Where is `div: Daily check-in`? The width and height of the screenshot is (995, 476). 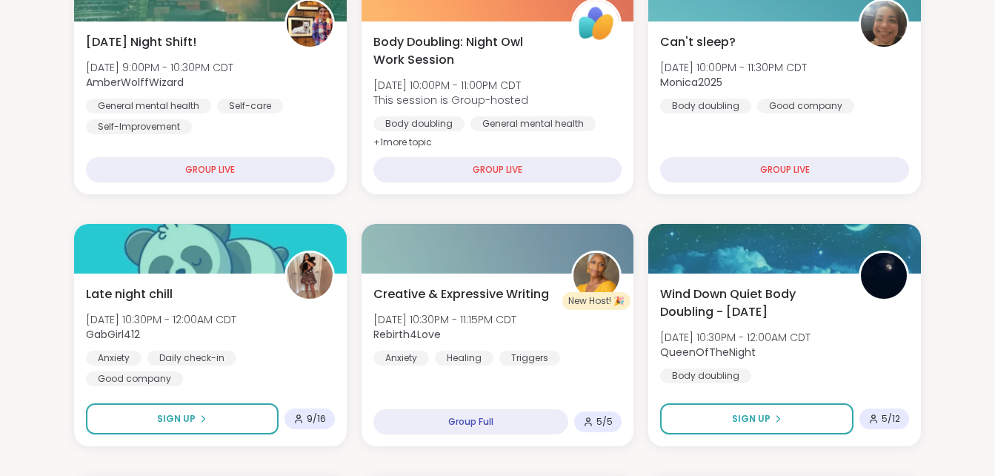
div: Daily check-in is located at coordinates (192, 358).